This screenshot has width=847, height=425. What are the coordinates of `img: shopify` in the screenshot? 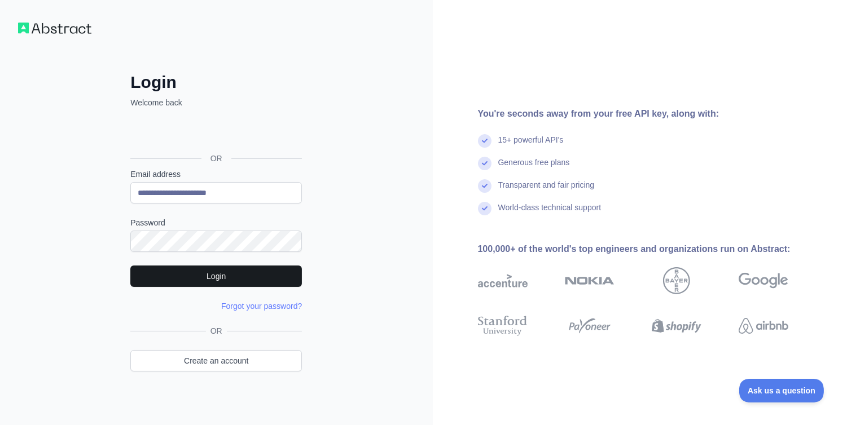 It's located at (677, 326).